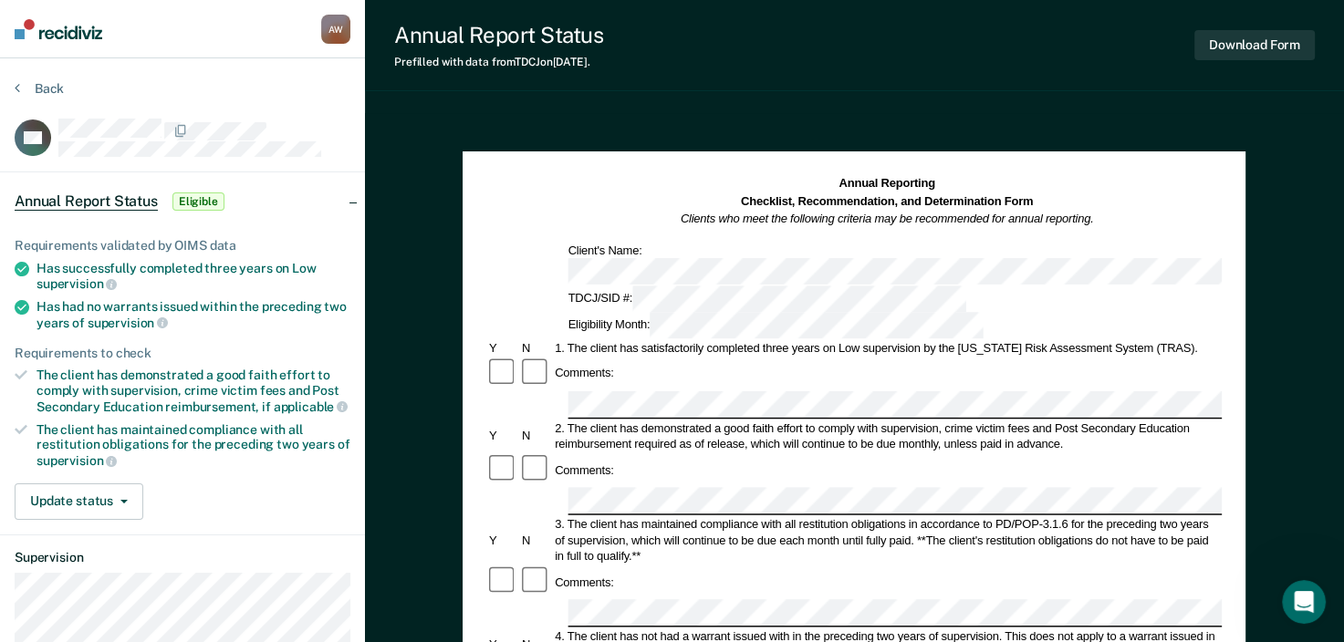 The height and width of the screenshot is (642, 1344). Describe the element at coordinates (498, 35) in the screenshot. I see `div: Annual Report Status` at that location.